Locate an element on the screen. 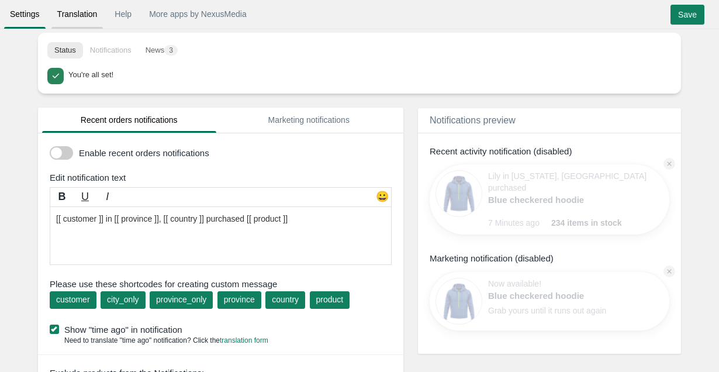  span: Notifications preview is located at coordinates (472, 120).